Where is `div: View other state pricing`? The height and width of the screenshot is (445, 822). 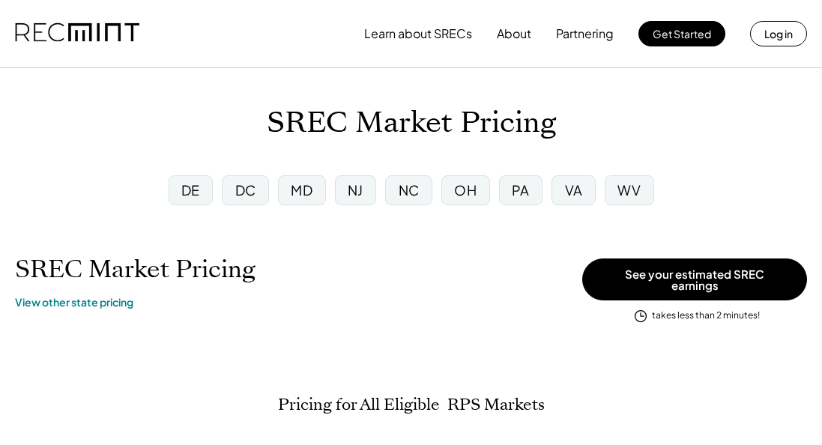
div: View other state pricing is located at coordinates (74, 303).